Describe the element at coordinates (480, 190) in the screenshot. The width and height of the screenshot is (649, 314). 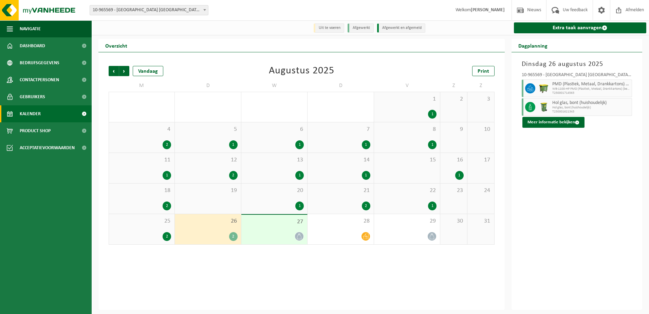
I see `span: 24` at that location.